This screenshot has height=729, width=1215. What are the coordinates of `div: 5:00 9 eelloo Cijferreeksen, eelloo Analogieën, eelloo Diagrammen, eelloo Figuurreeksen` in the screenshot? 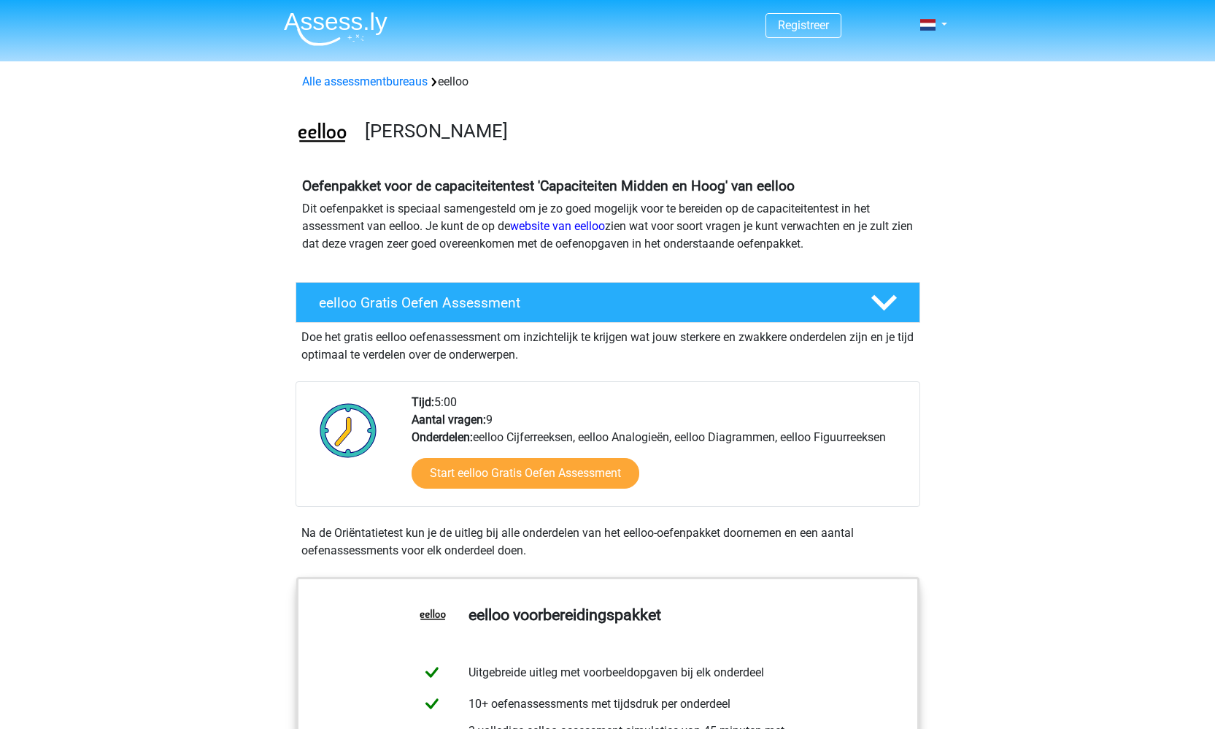 It's located at (660, 450).